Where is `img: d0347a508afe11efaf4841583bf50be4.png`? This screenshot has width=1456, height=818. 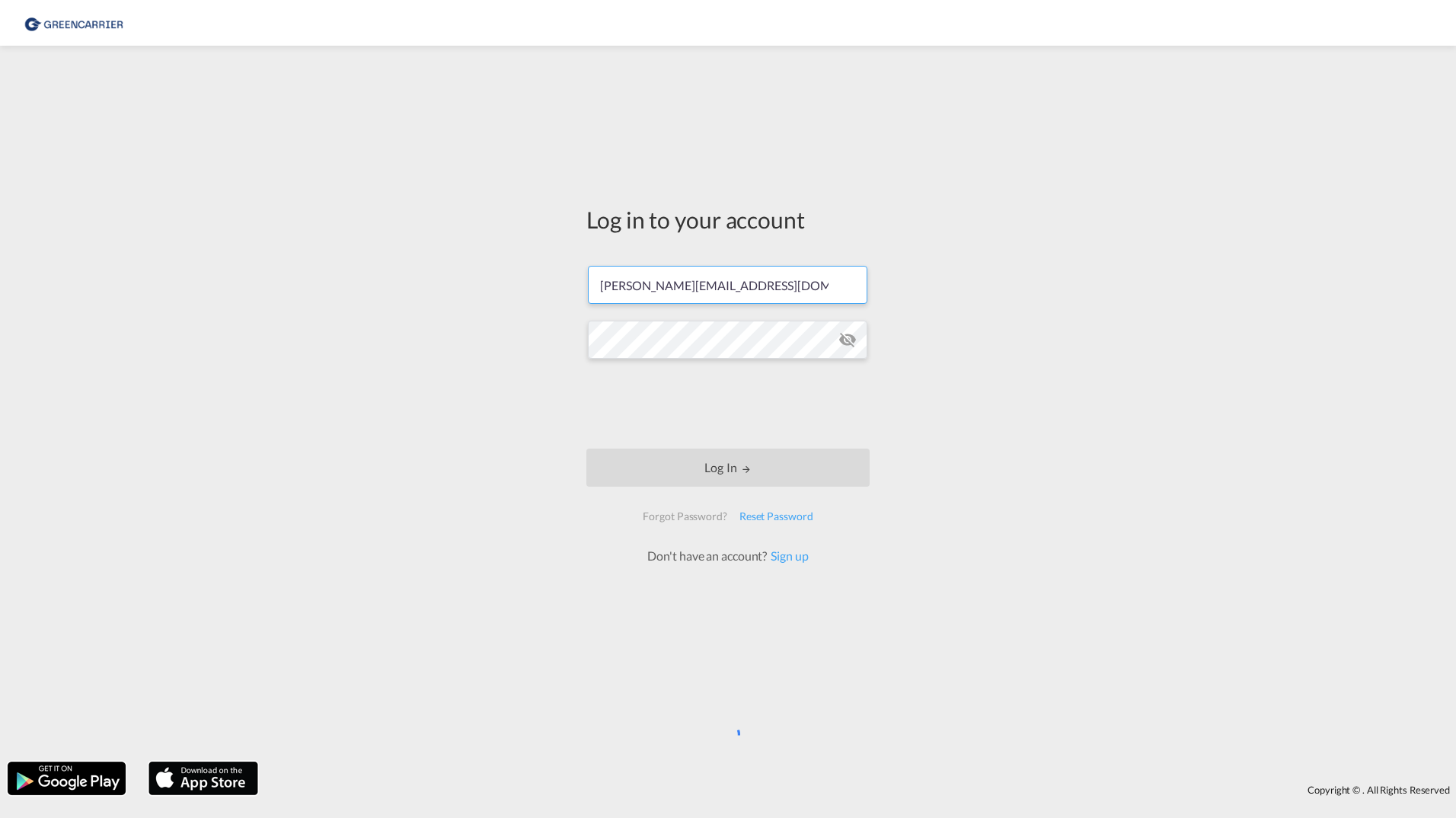 img: d0347a508afe11efaf4841583bf50be4.png is located at coordinates (73, 23).